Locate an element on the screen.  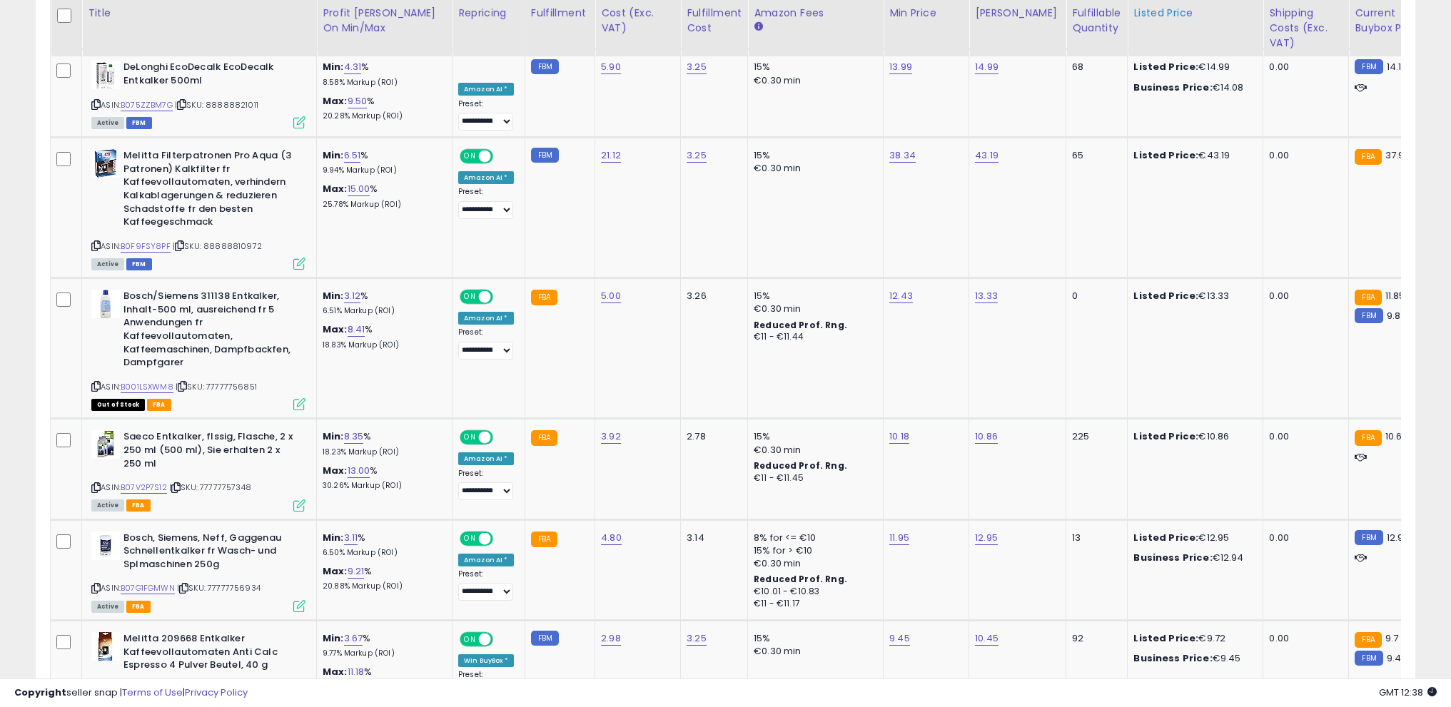
div: €14.99 is located at coordinates (1192, 67).